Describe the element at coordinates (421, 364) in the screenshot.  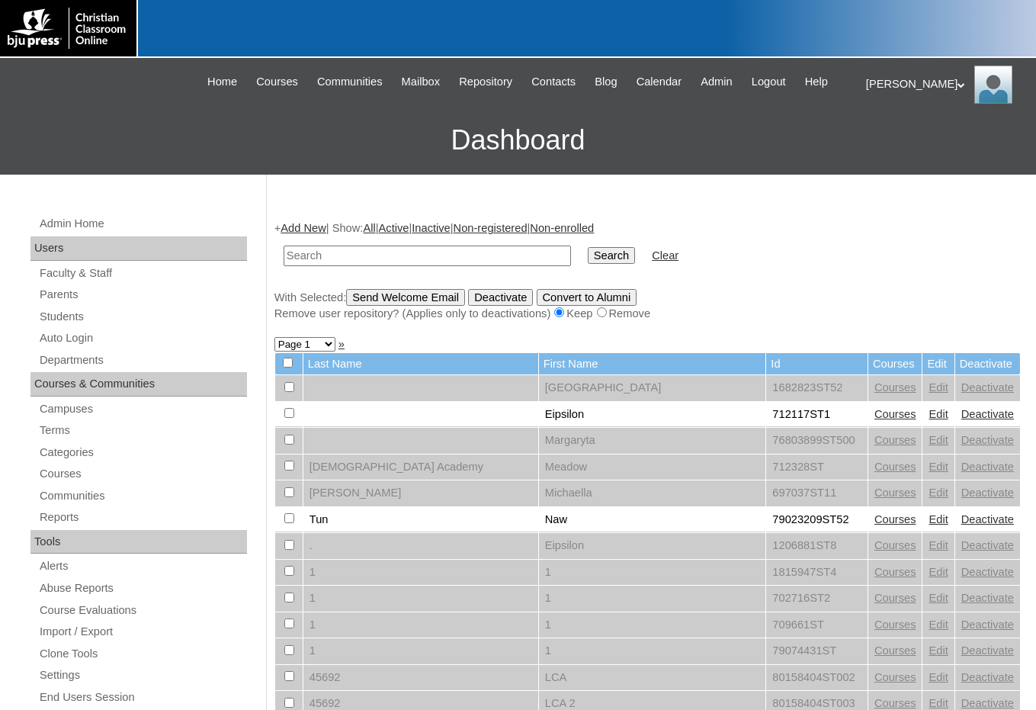
I see `td: Last Name` at that location.